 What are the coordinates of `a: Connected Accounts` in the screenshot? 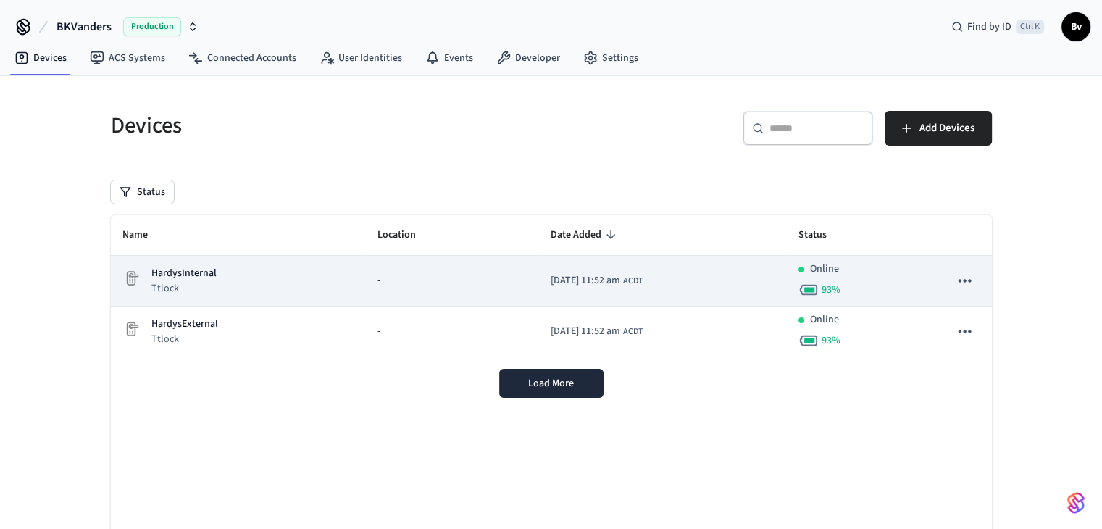 It's located at (242, 58).